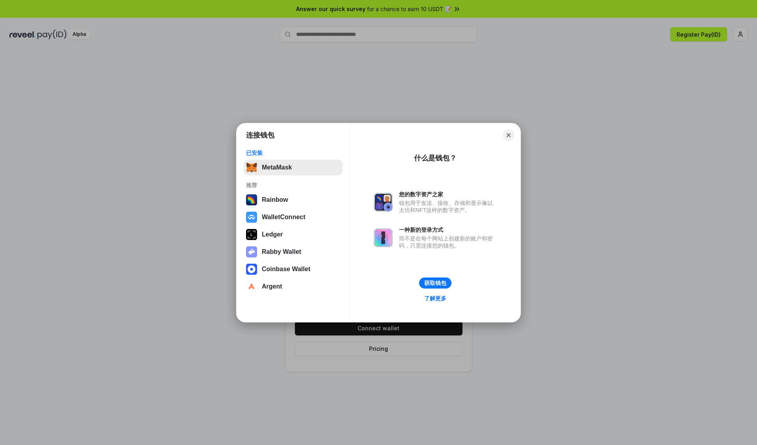 This screenshot has height=445, width=757. What do you see at coordinates (275, 200) in the screenshot?
I see `div: Rainbow` at bounding box center [275, 200].